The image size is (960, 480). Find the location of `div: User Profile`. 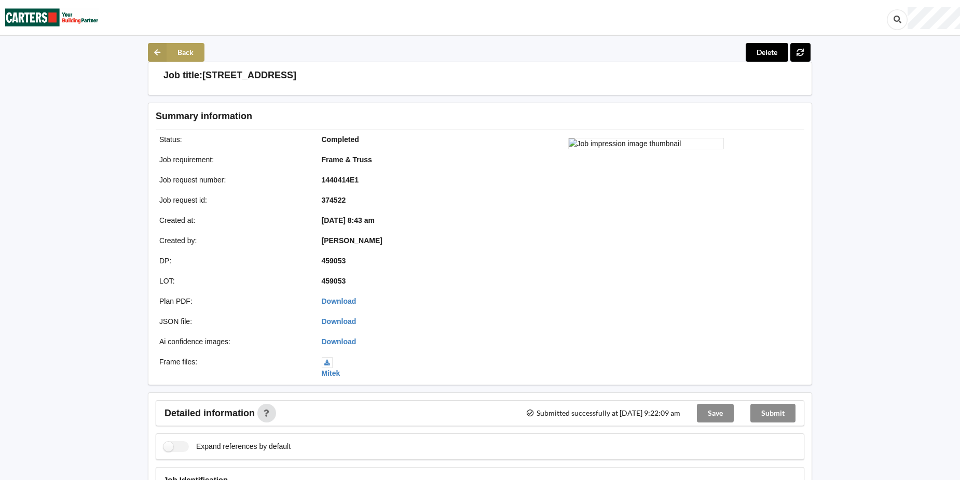

div: User Profile is located at coordinates (933, 18).